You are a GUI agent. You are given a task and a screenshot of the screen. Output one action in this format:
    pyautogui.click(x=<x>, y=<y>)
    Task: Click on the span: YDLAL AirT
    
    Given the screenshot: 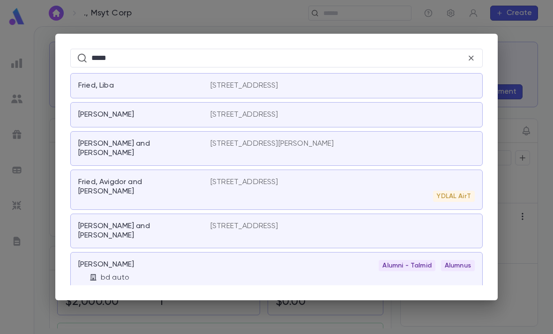 What is the action you would take?
    pyautogui.click(x=454, y=196)
    